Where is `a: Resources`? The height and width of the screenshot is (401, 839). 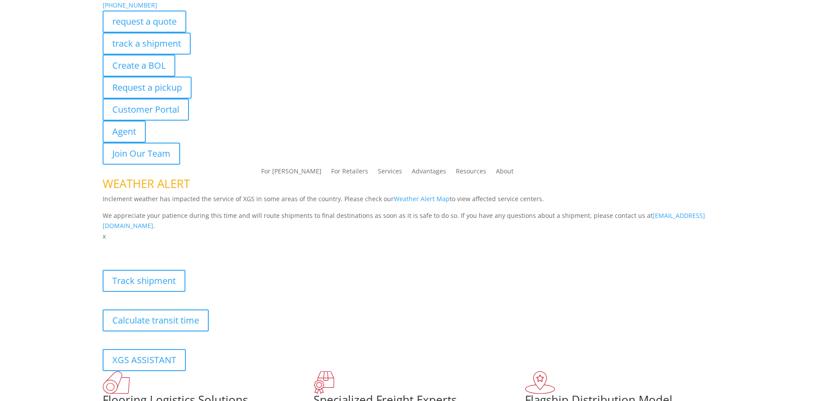
a: Resources is located at coordinates (471, 173).